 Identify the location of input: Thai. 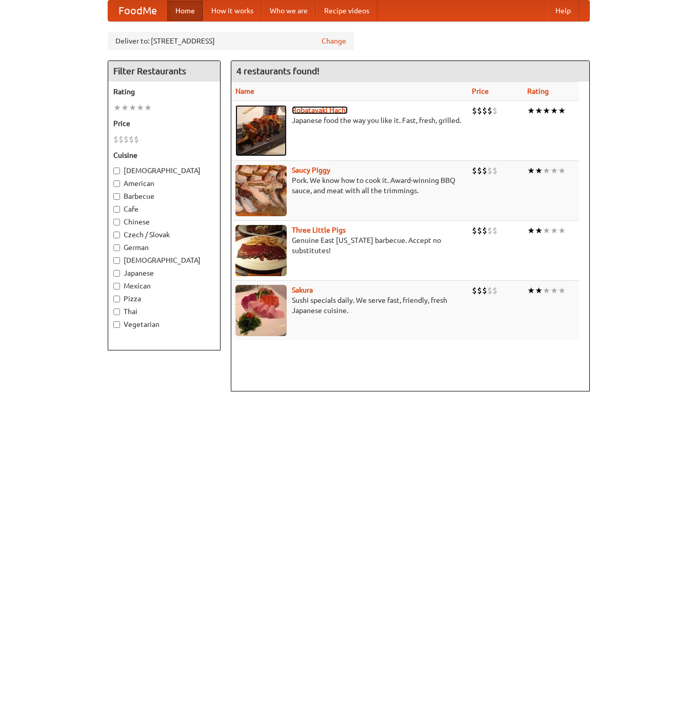
(116, 312).